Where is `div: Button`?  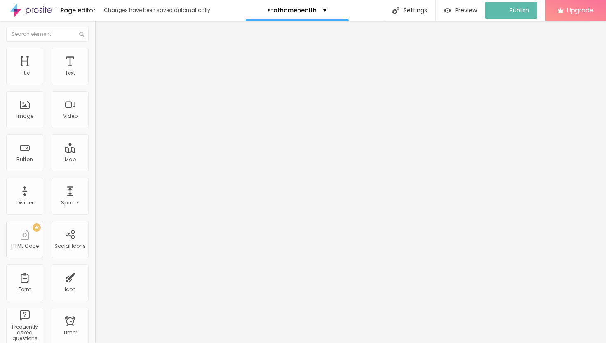
div: Button is located at coordinates (25, 160).